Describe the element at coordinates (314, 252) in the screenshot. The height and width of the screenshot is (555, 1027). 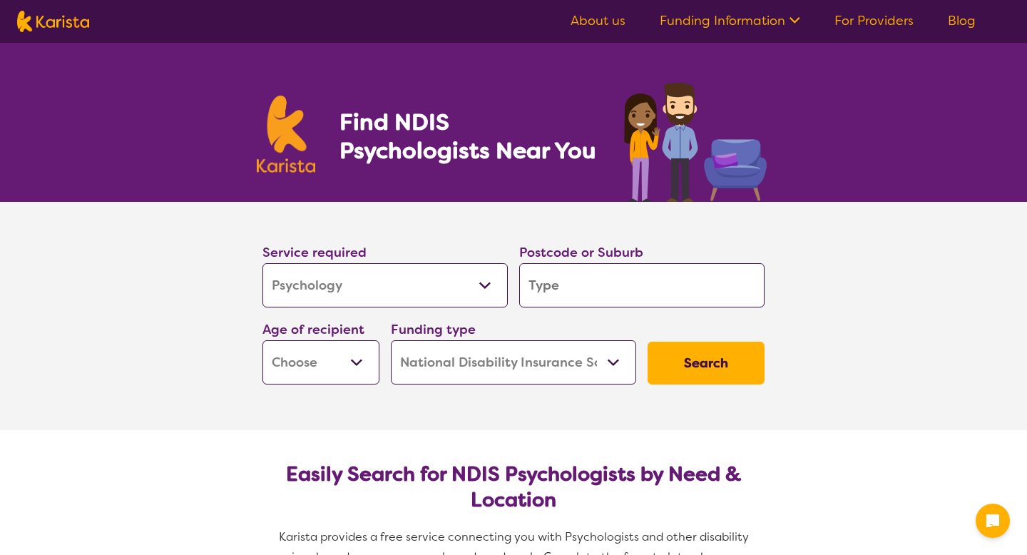
I see `label: Service required` at that location.